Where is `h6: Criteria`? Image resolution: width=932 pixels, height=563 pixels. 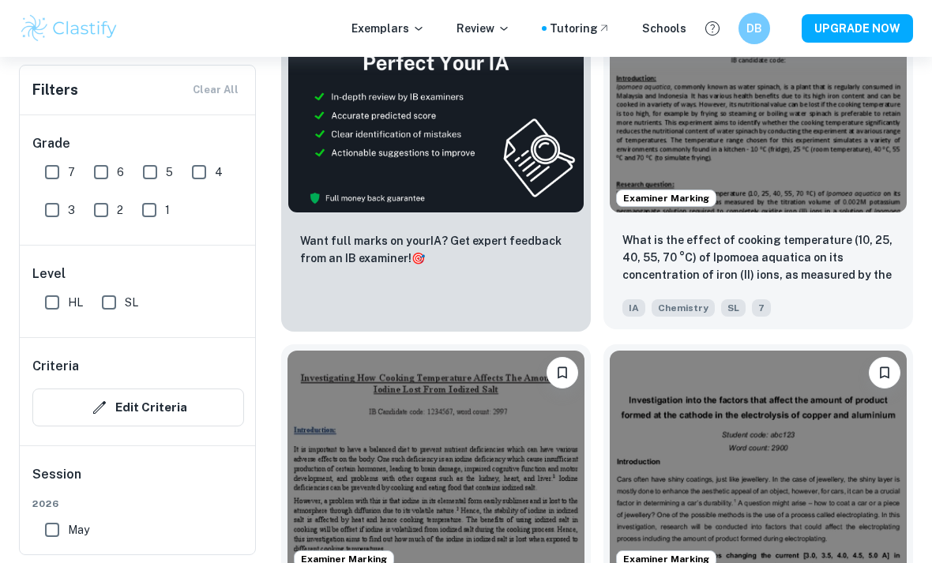
h6: Criteria is located at coordinates (55, 367).